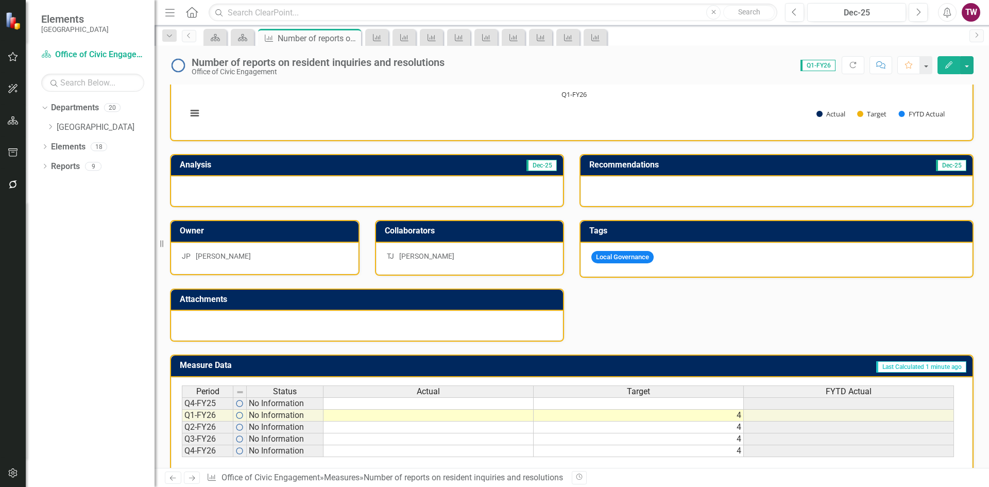 Image resolution: width=989 pixels, height=487 pixels. What do you see at coordinates (493, 12) in the screenshot?
I see `input: Search ClearPoint...` at bounding box center [493, 12].